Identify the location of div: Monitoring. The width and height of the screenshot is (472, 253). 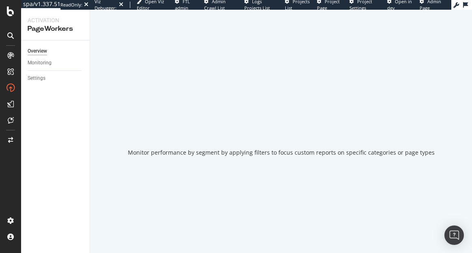
(39, 63).